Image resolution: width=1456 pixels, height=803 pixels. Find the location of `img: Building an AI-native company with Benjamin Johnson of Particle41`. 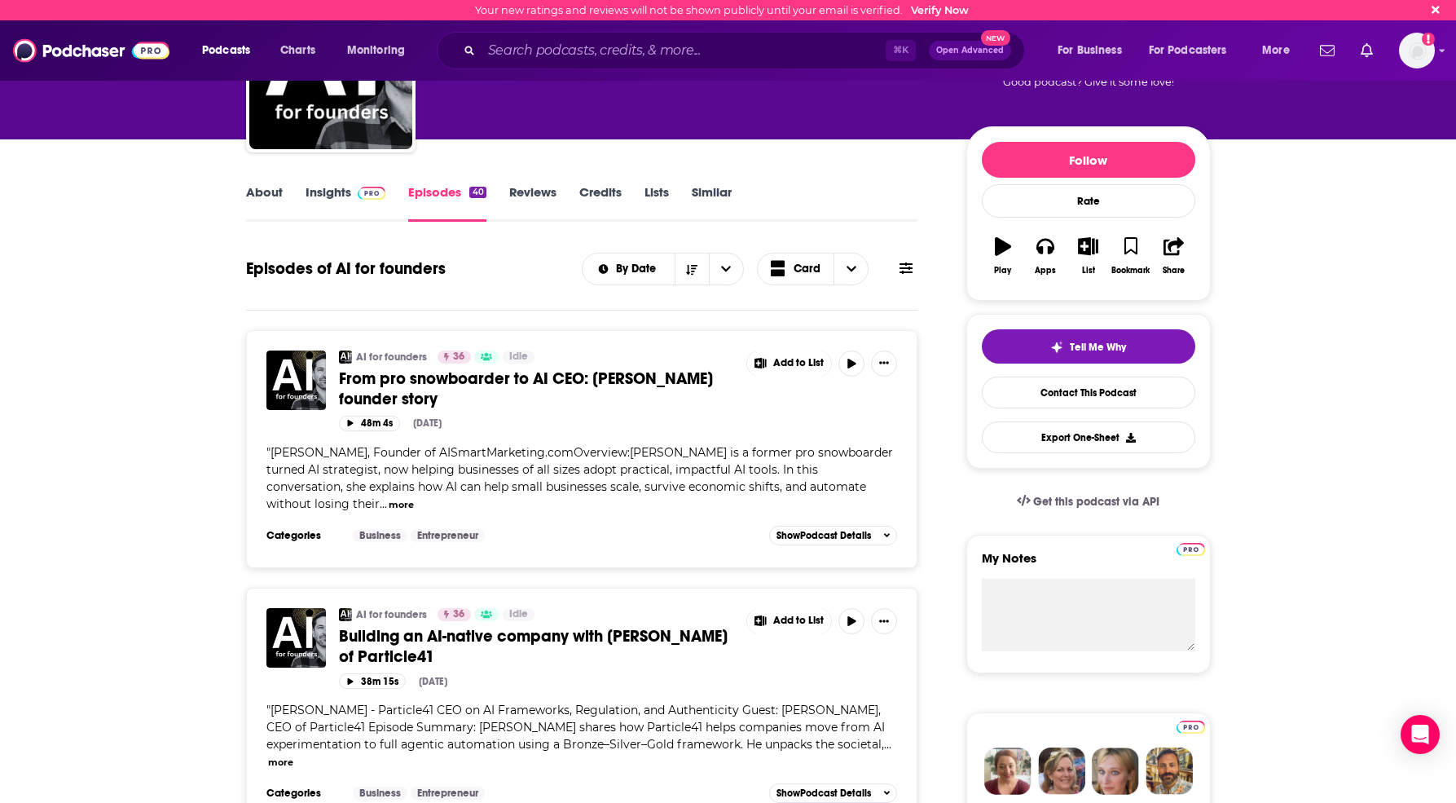

img: Building an AI-native company with Benjamin Johnson of Particle41 is located at coordinates (296, 637).